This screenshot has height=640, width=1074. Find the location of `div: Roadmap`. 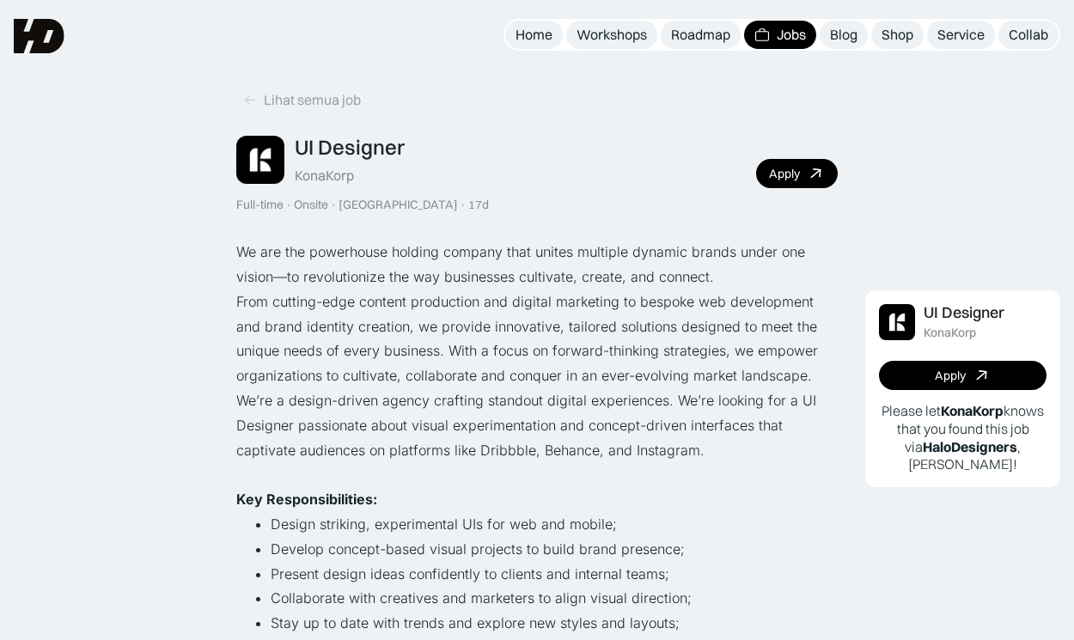

div: Roadmap is located at coordinates (700, 34).